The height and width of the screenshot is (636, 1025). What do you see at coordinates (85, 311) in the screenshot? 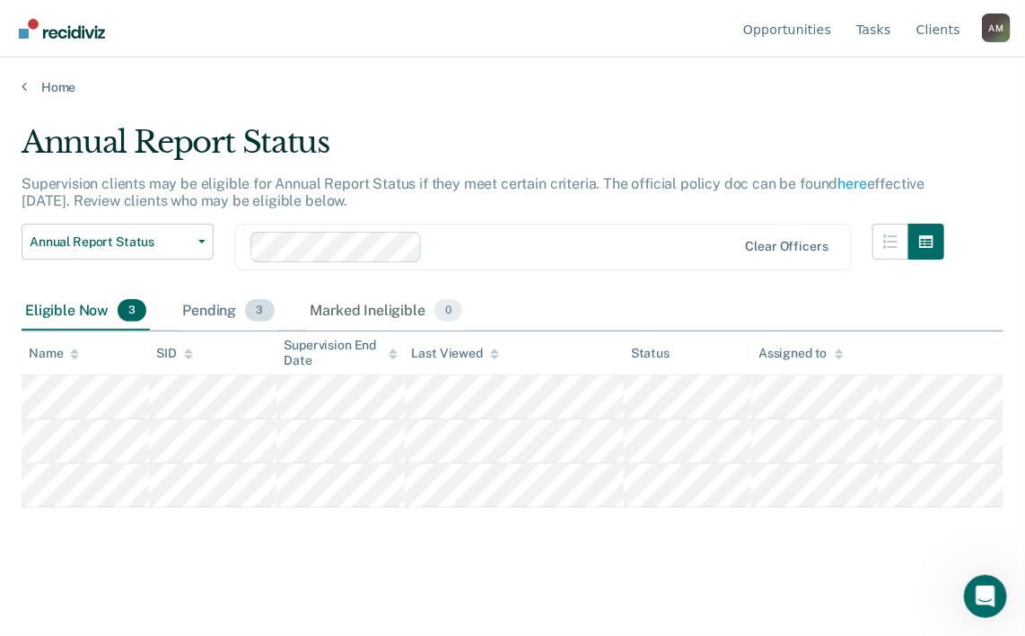
I see `div: Eligible Now3` at bounding box center [85, 311].